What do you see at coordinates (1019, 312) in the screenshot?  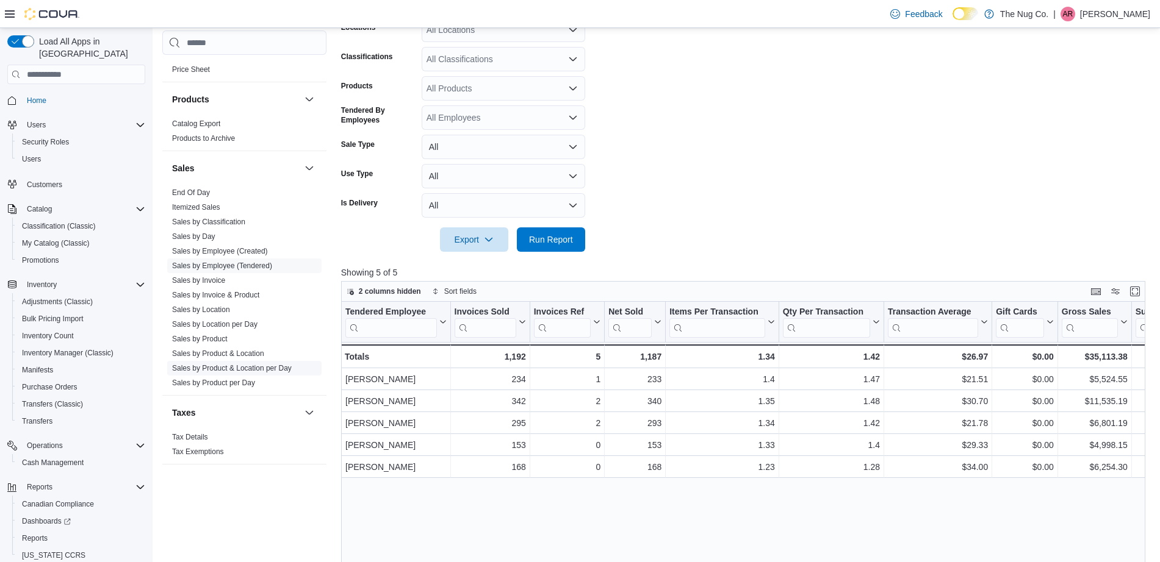 I see `div: Gift Cards` at bounding box center [1019, 312].